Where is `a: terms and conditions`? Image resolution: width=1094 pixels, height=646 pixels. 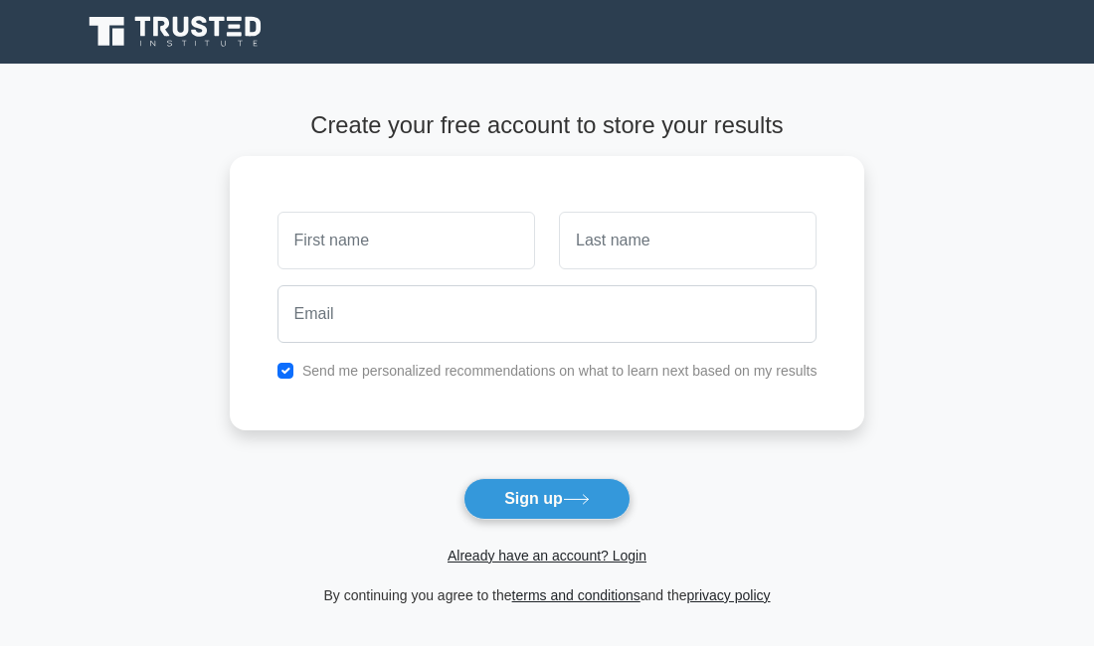
a: terms and conditions is located at coordinates (576, 596).